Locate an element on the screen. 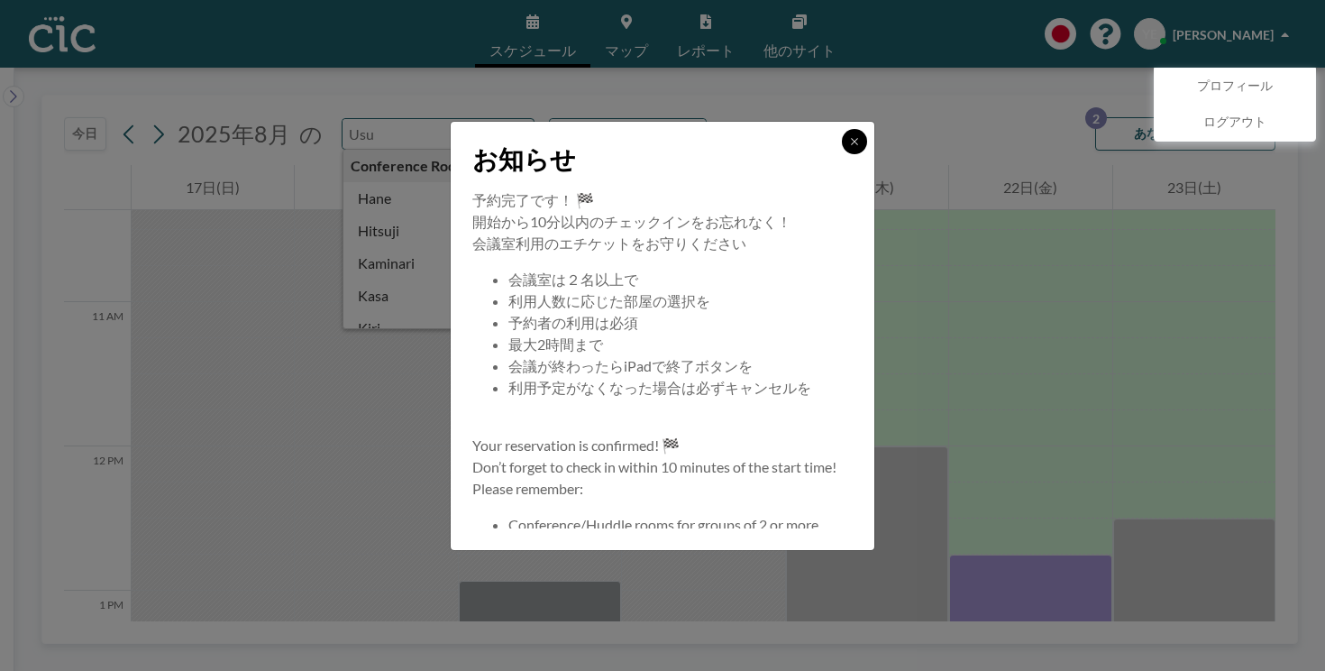 This screenshot has height=671, width=1325. span: Please remember: is located at coordinates (527, 488).